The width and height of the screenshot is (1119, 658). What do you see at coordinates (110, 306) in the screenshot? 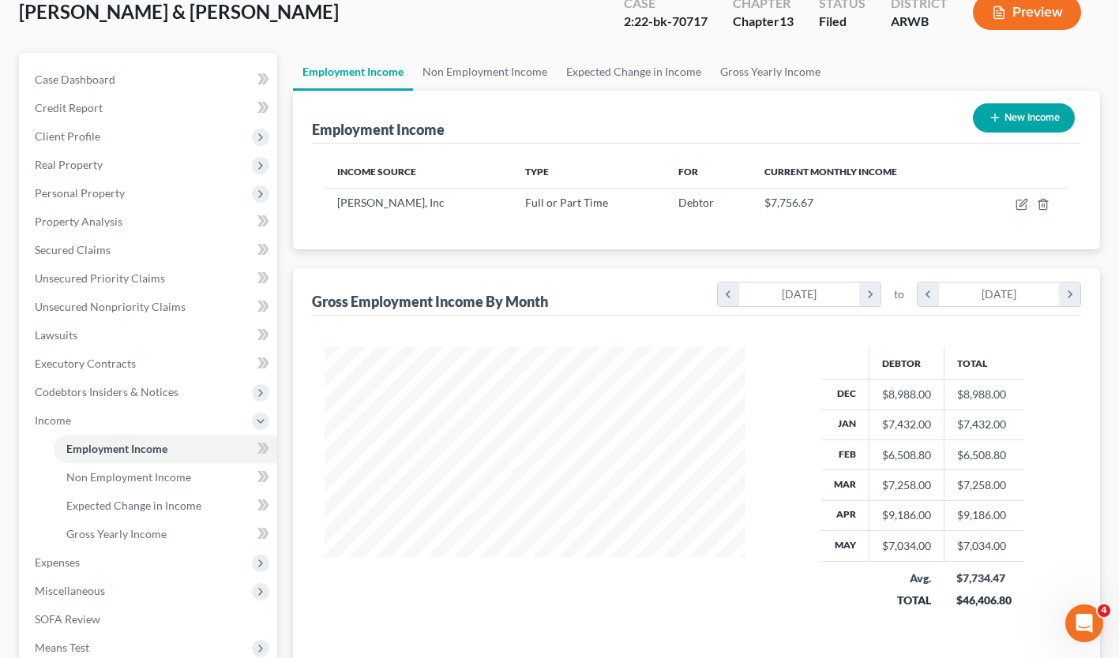
I see `span: Unsecured Nonpriority Claims` at bounding box center [110, 306].